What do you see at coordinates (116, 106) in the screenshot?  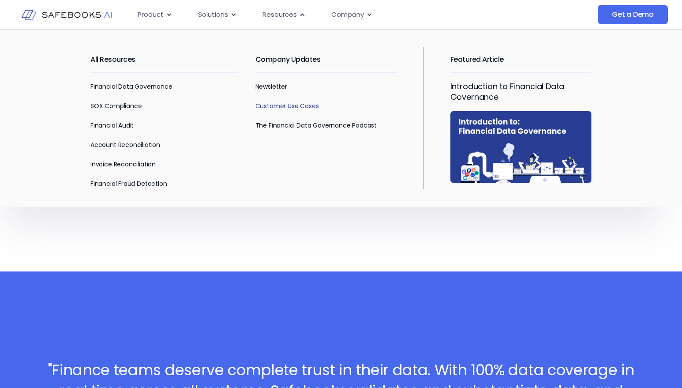 I see `a: SOX Compliance` at bounding box center [116, 106].